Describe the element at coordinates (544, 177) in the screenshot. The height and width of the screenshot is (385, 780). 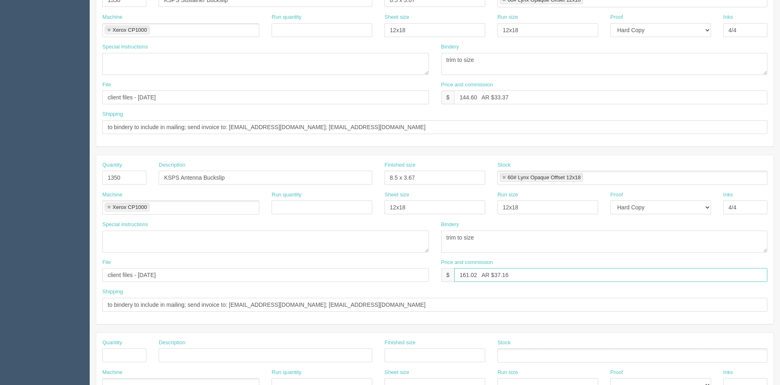
I see `div: 60# Lynx Opaque Offset 12x18` at that location.